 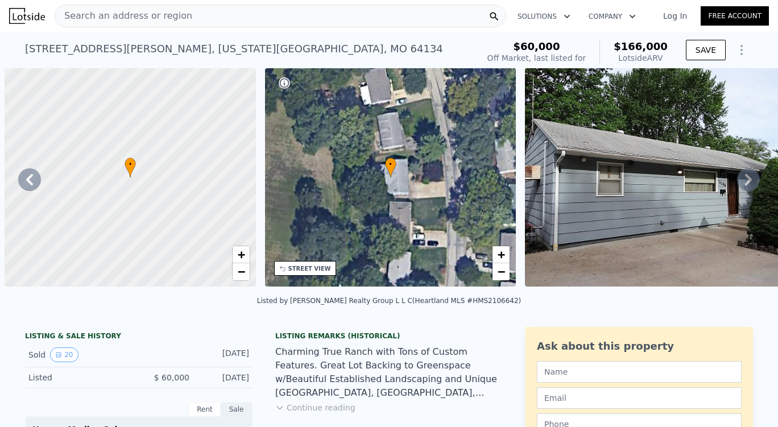 What do you see at coordinates (389, 372) in the screenshot?
I see `div: Charming True Ranch with Tons of Custom Features. Great Lot Backing to Greenspace w/Beautiful Est...` at bounding box center [389, 372].